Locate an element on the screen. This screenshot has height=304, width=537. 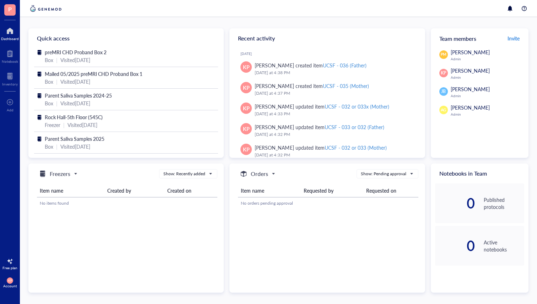
div: Dashboard is located at coordinates (10, 39).